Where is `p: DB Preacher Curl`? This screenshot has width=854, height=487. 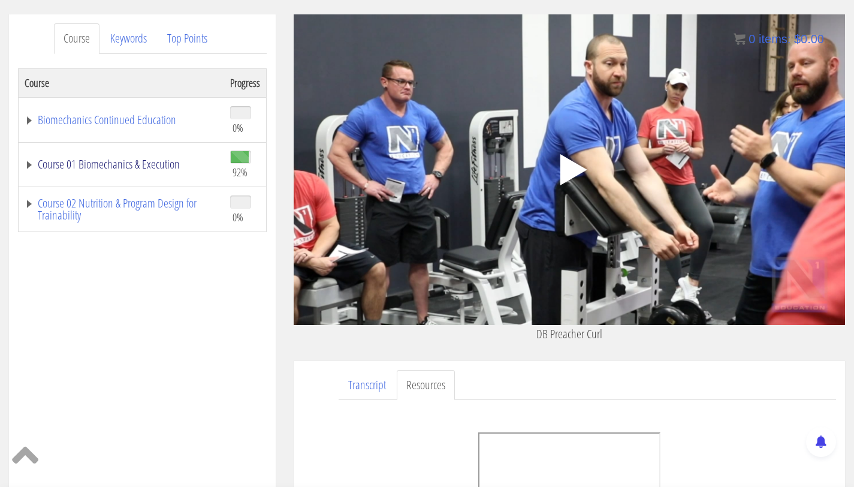 p: DB Preacher Curl is located at coordinates (569, 334).